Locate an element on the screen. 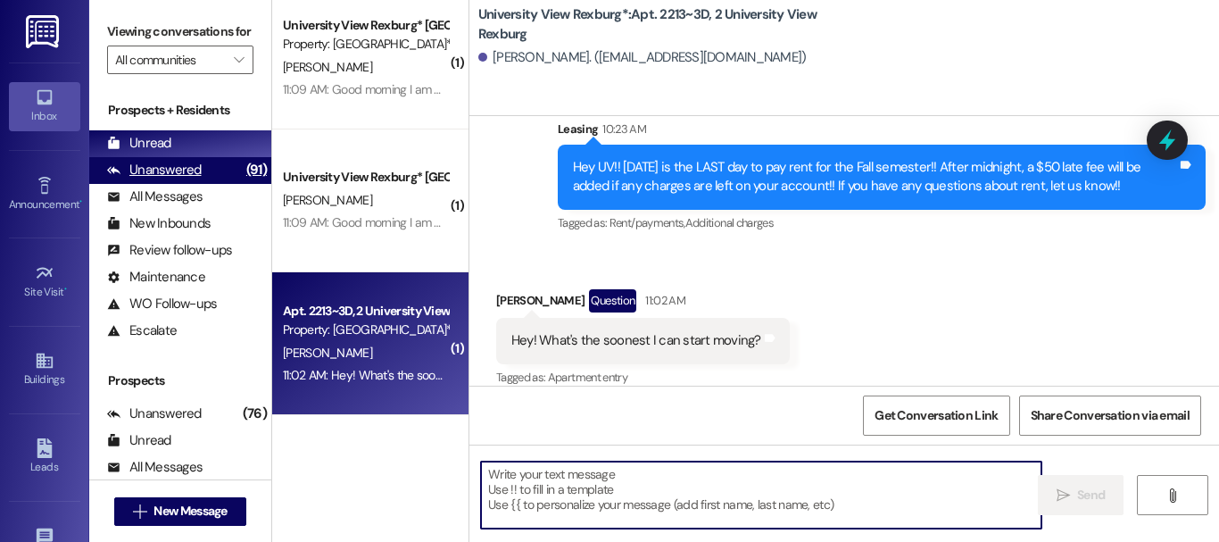  span: Get Conversation Link is located at coordinates (936, 415).